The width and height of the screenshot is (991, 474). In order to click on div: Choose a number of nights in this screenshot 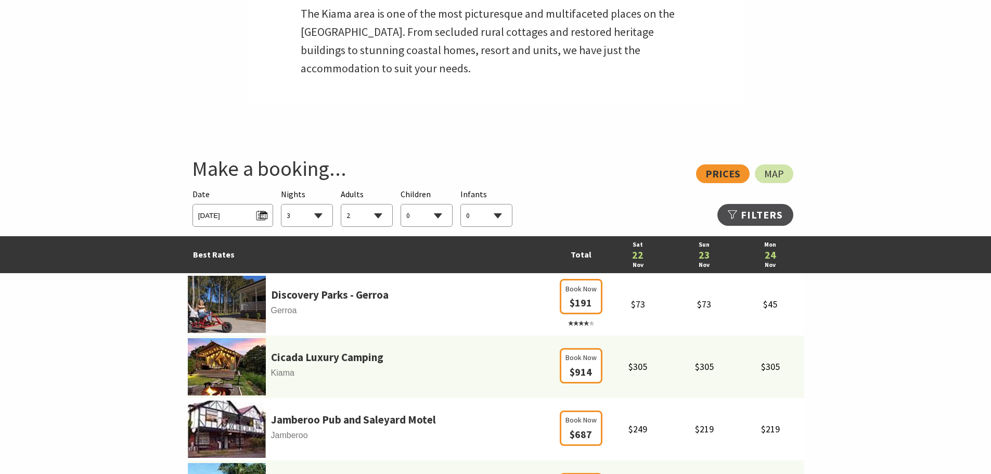, I will do `click(307, 207)`.